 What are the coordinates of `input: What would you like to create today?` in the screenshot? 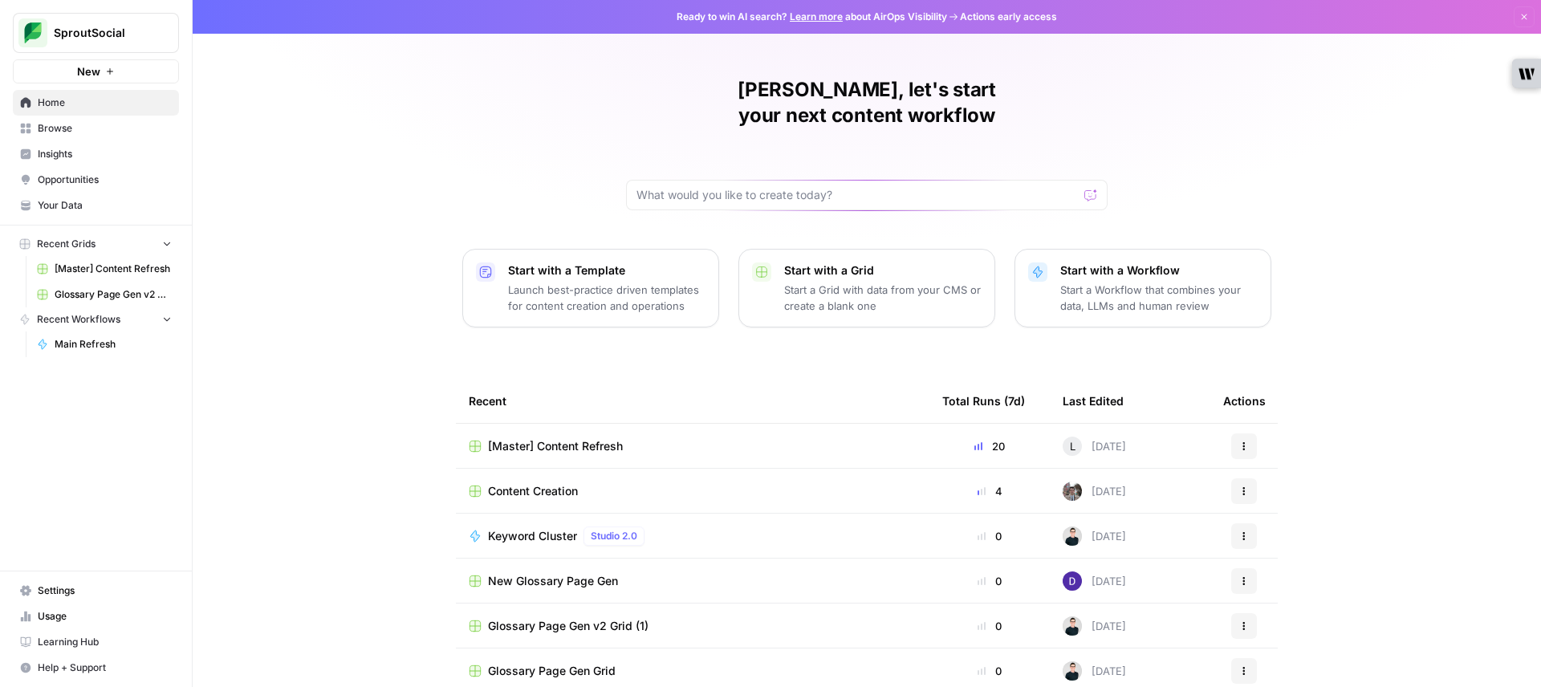 It's located at (857, 195).